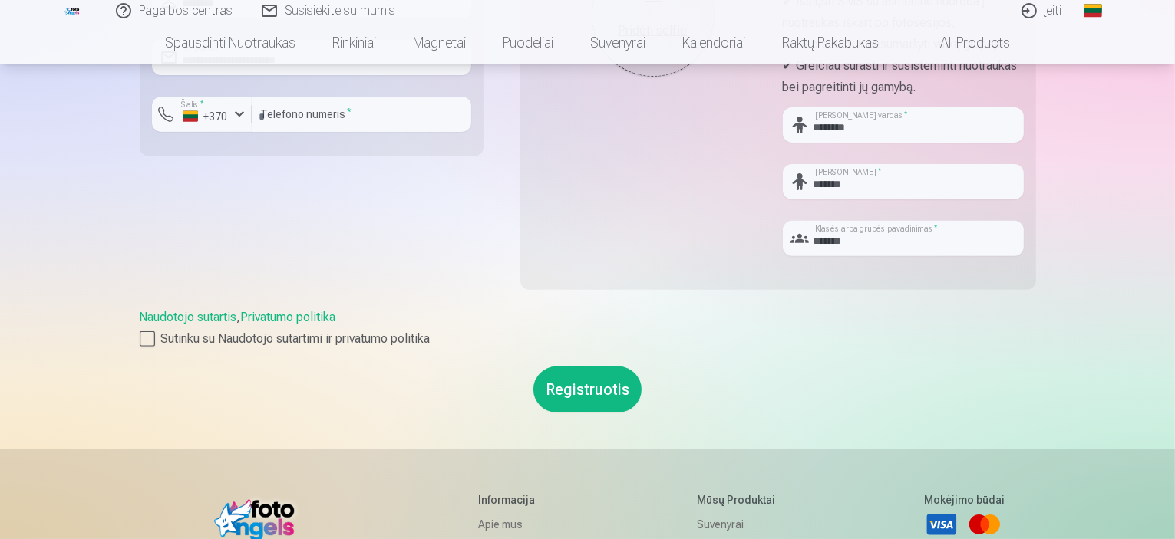  I want to click on h5: Informacija, so click(529, 500).